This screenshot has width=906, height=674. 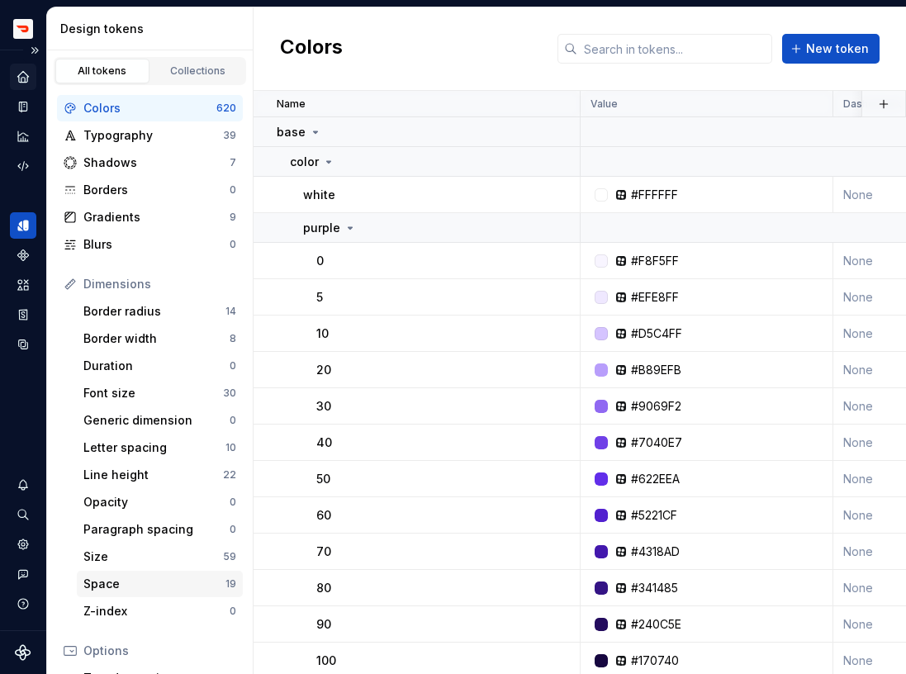 What do you see at coordinates (156, 163) in the screenshot?
I see `div: Shadows` at bounding box center [156, 163].